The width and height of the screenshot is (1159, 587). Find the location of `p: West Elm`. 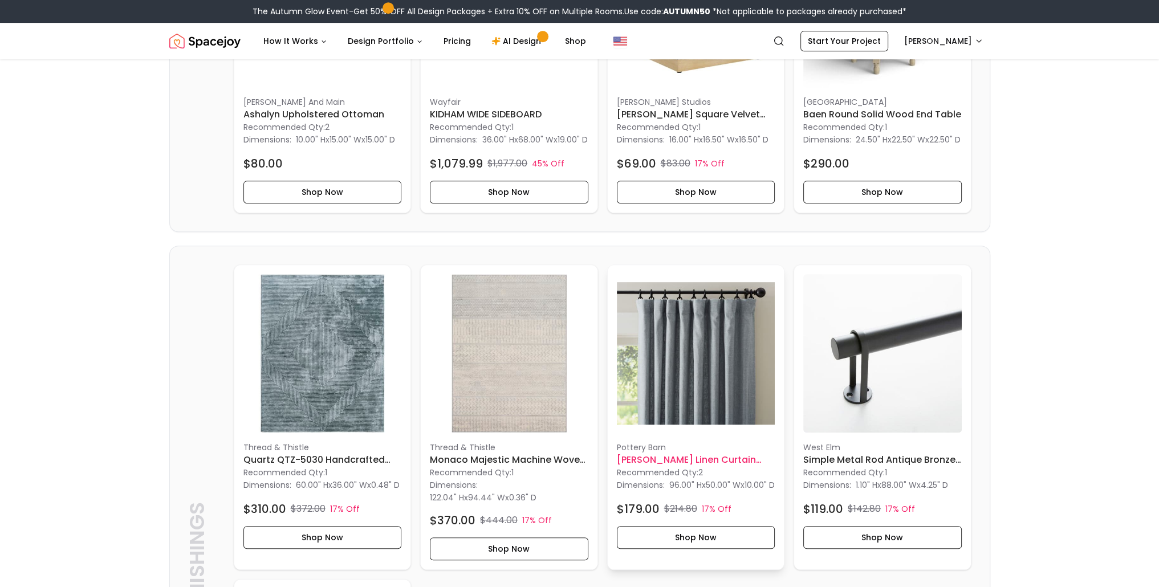

p: West Elm is located at coordinates (882, 447).